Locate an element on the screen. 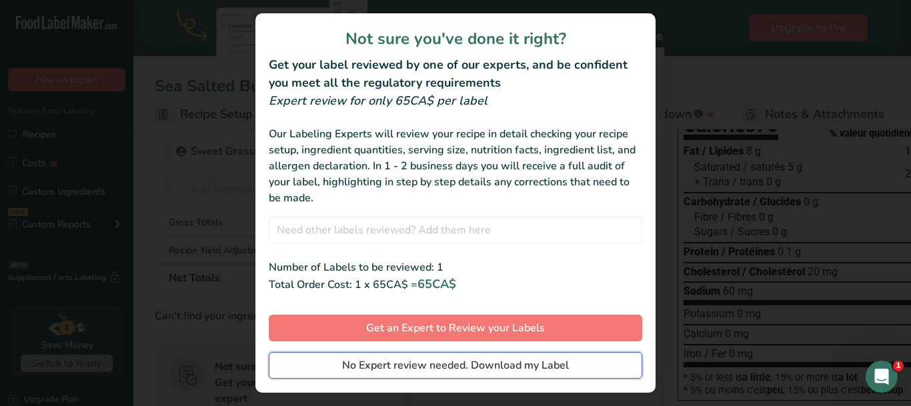  span: 1 is located at coordinates (899, 366).